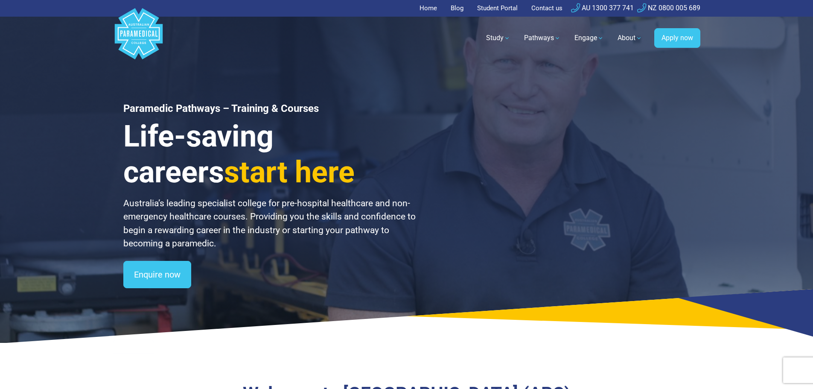 The height and width of the screenshot is (389, 813). What do you see at coordinates (289, 172) in the screenshot?
I see `span: start here` at bounding box center [289, 172].